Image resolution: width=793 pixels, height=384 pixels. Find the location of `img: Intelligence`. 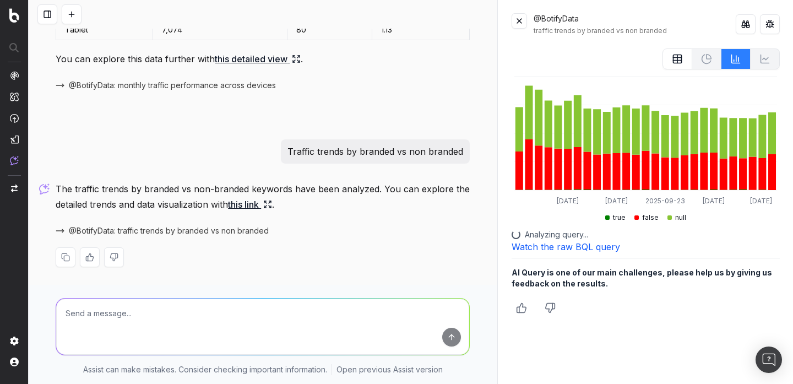

img: Intelligence is located at coordinates (14, 96).